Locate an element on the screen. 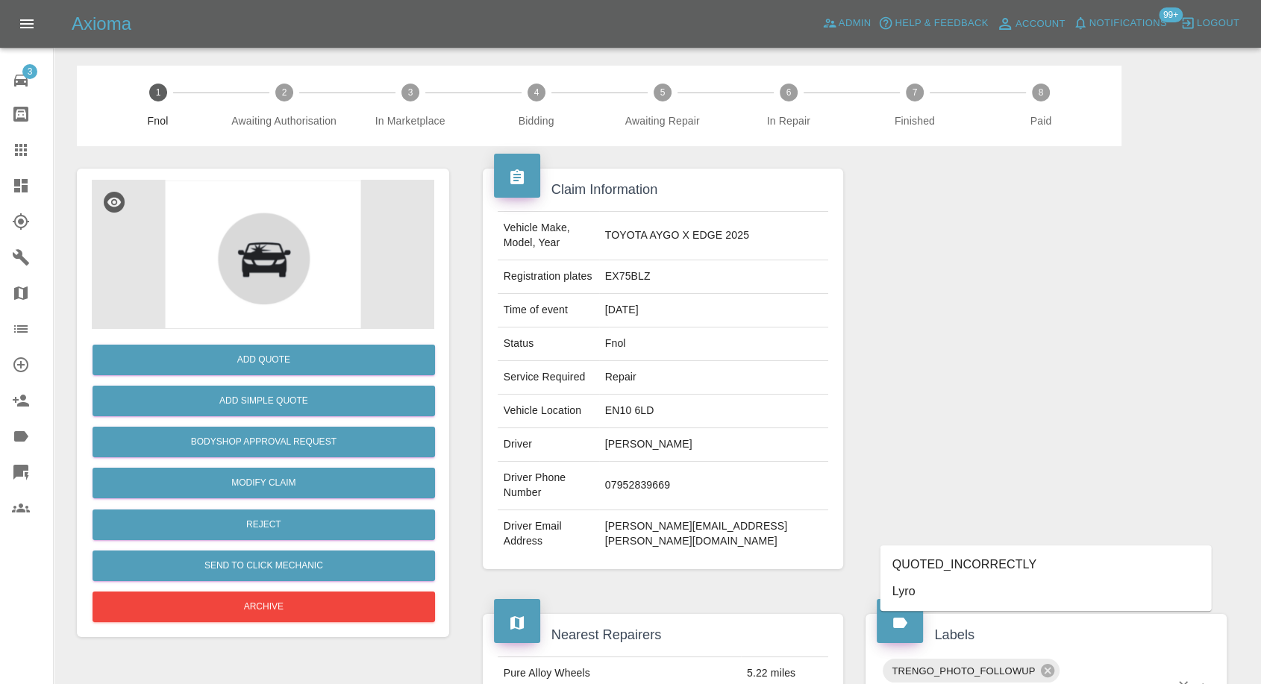 This screenshot has width=1261, height=684. td: Service Required is located at coordinates (549, 378).